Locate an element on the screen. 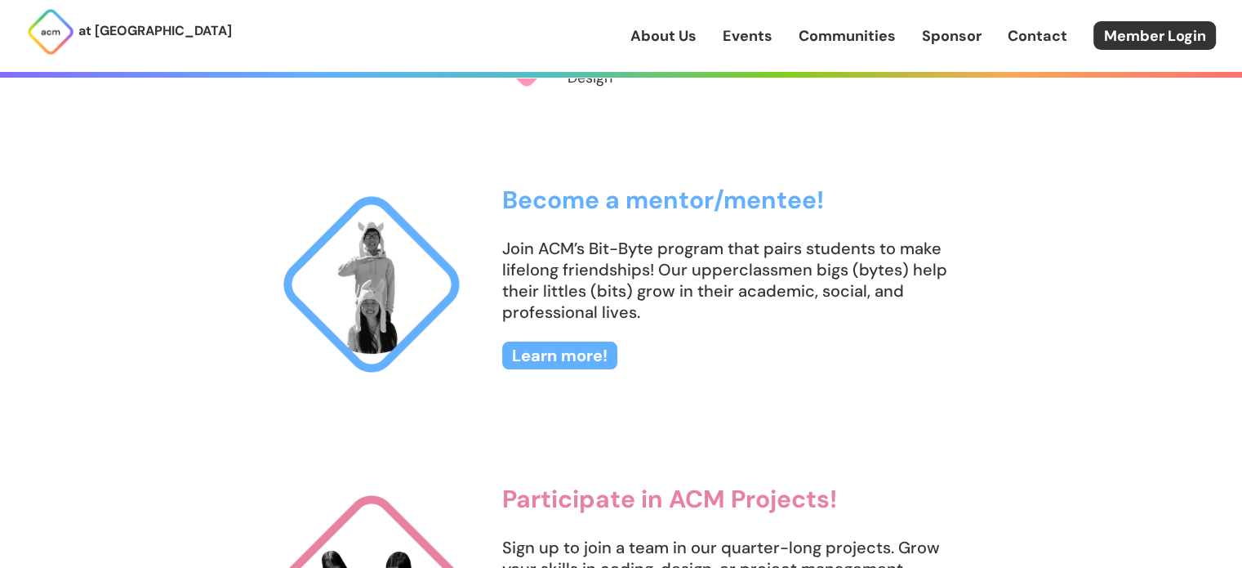 This screenshot has width=1242, height=568. h3: Participate in ACM Projects! is located at coordinates (736, 498).